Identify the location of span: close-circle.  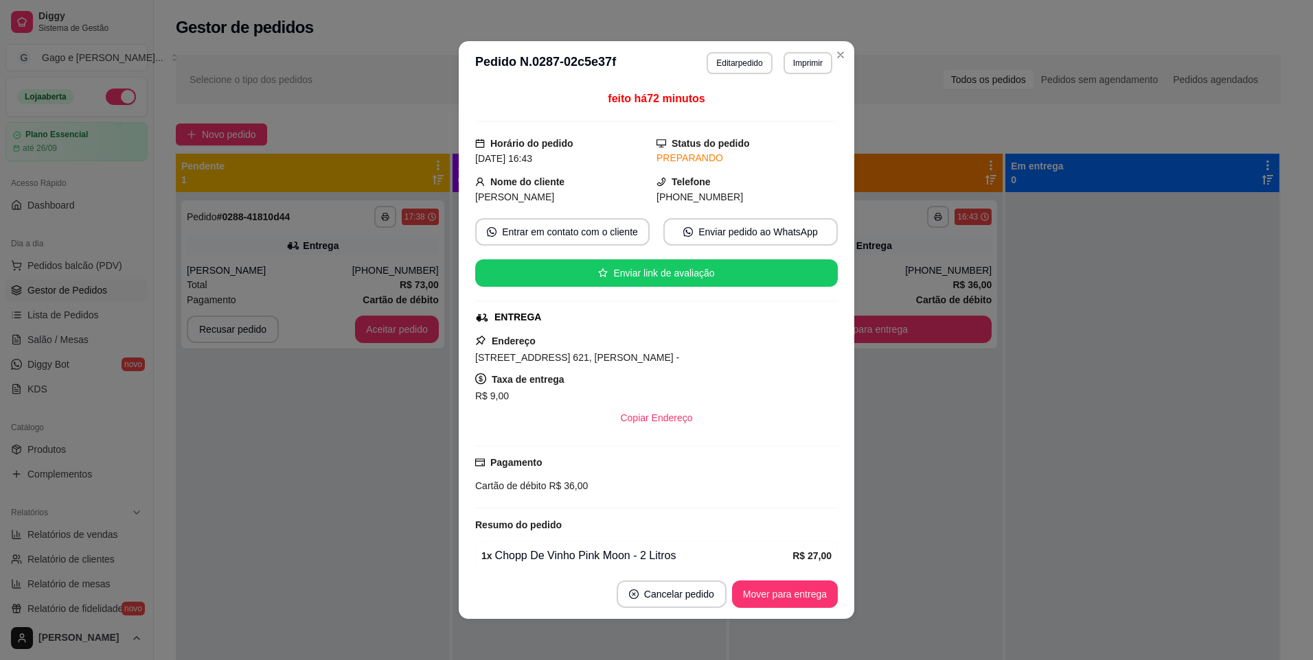
(634, 595).